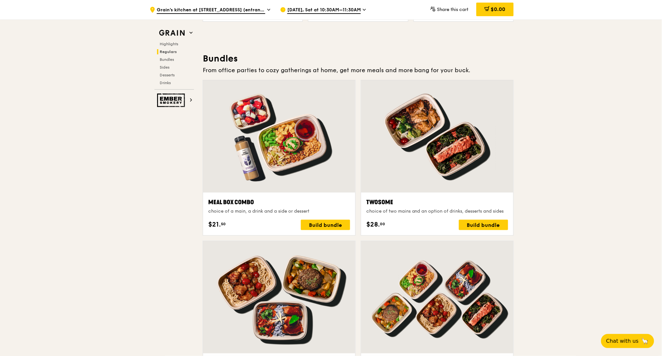 This screenshot has height=356, width=662. Describe the element at coordinates (215, 225) in the screenshot. I see `span: $21.` at that location.